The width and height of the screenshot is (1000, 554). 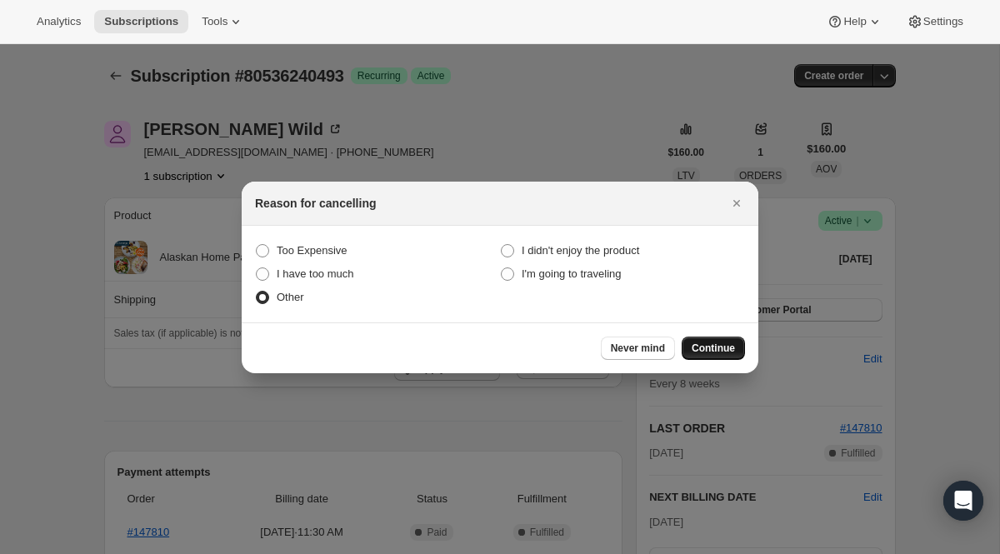 I want to click on button: Help, so click(x=854, y=22).